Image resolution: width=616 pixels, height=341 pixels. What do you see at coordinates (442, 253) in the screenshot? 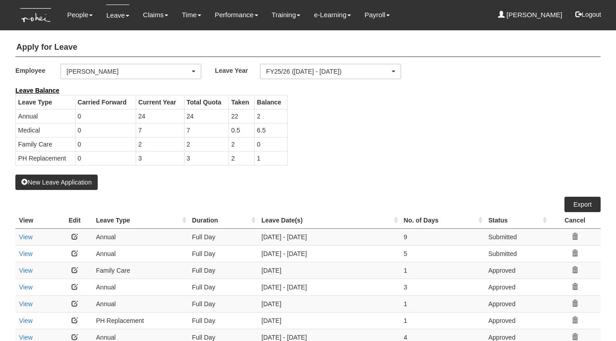
I see `td: 5` at bounding box center [442, 253].